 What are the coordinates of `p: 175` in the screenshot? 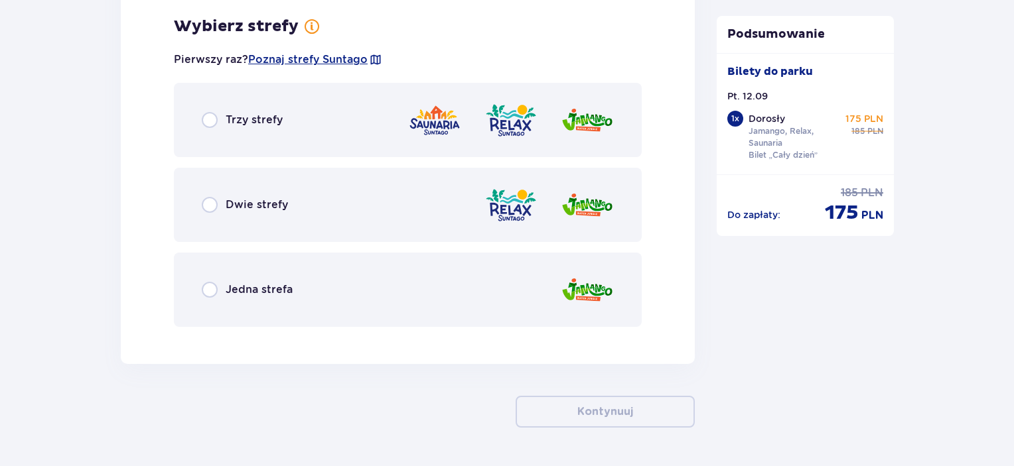 It's located at (841, 213).